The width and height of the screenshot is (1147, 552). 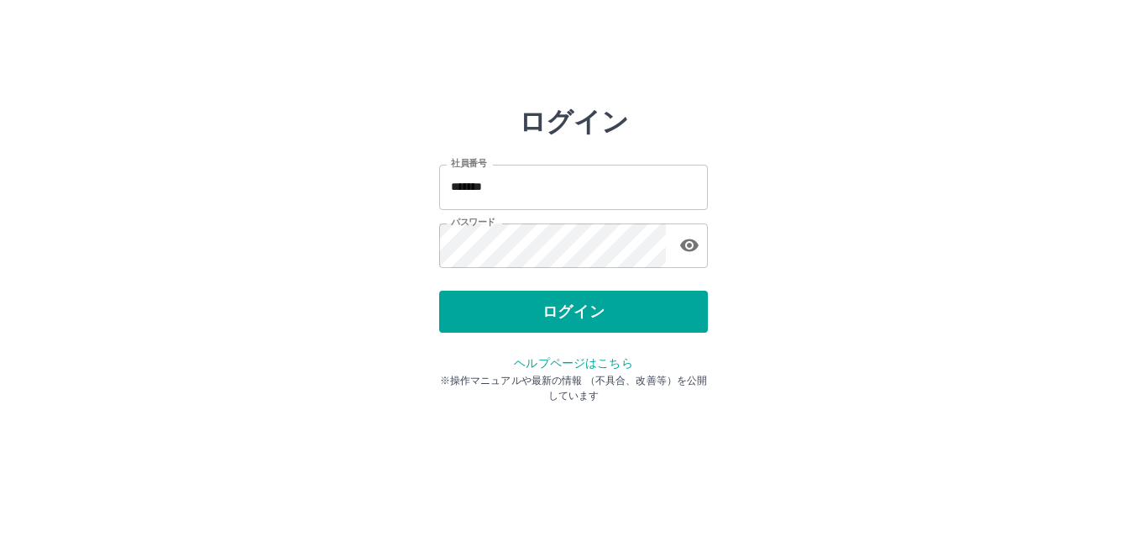 What do you see at coordinates (573, 122) in the screenshot?
I see `h2: ログイン` at bounding box center [573, 122].